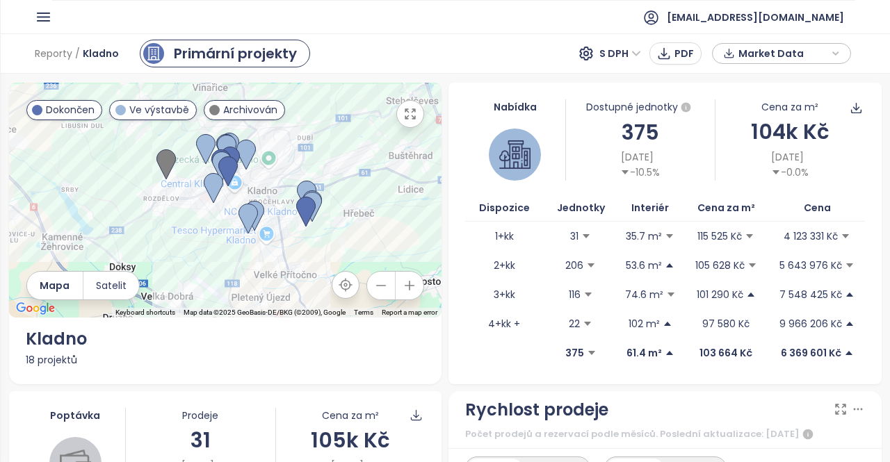  What do you see at coordinates (726, 353) in the screenshot?
I see `p: 103 664 Kč` at bounding box center [726, 353].